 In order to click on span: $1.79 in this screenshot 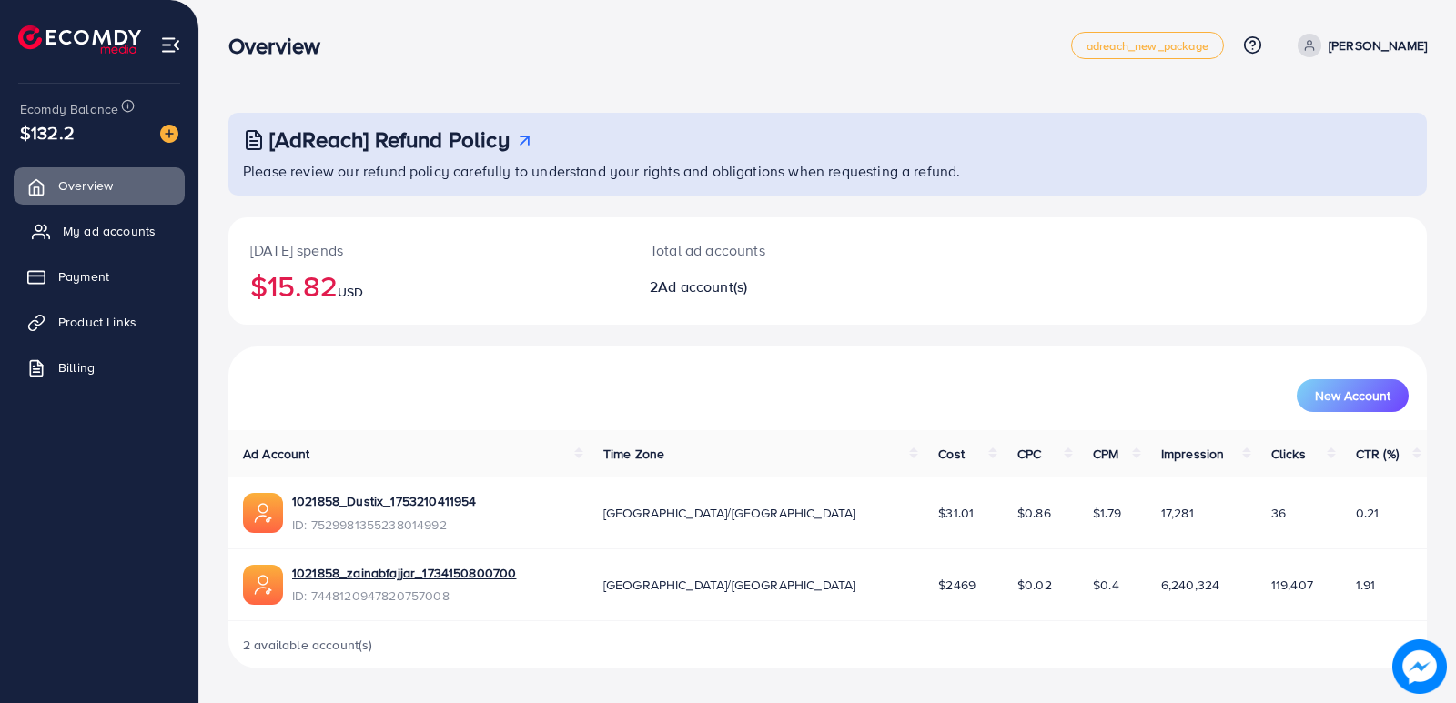, I will do `click(1107, 513)`.